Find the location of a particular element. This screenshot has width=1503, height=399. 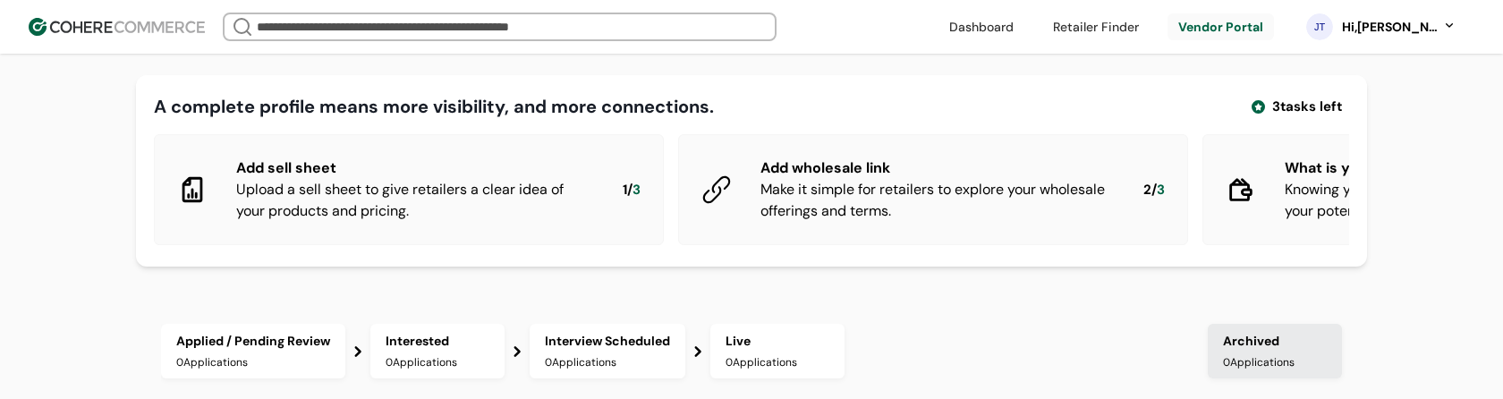

span: 1 is located at coordinates (625, 190).